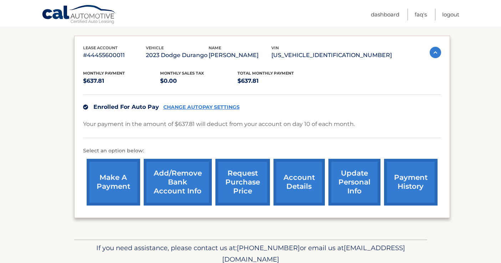 This screenshot has width=501, height=263. What do you see at coordinates (113, 182) in the screenshot?
I see `a: make a payment` at bounding box center [113, 182].